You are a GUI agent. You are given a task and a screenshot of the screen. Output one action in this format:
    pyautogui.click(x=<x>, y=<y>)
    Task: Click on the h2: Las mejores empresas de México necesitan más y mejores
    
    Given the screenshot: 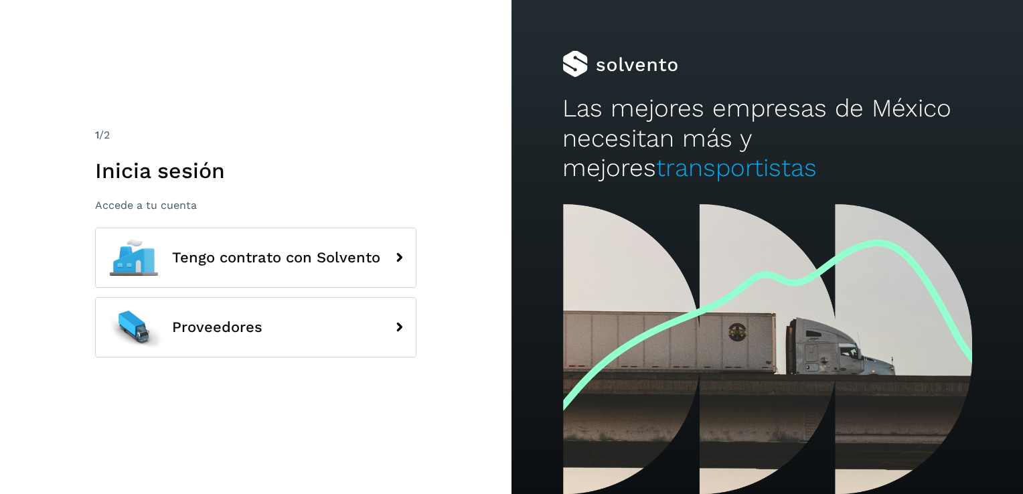 What is the action you would take?
    pyautogui.click(x=767, y=138)
    